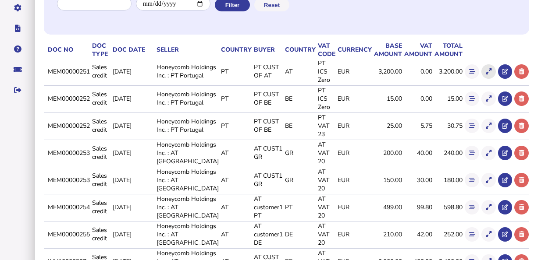 This screenshot has height=260, width=534. I want to click on td: AT customer1 PT, so click(267, 207).